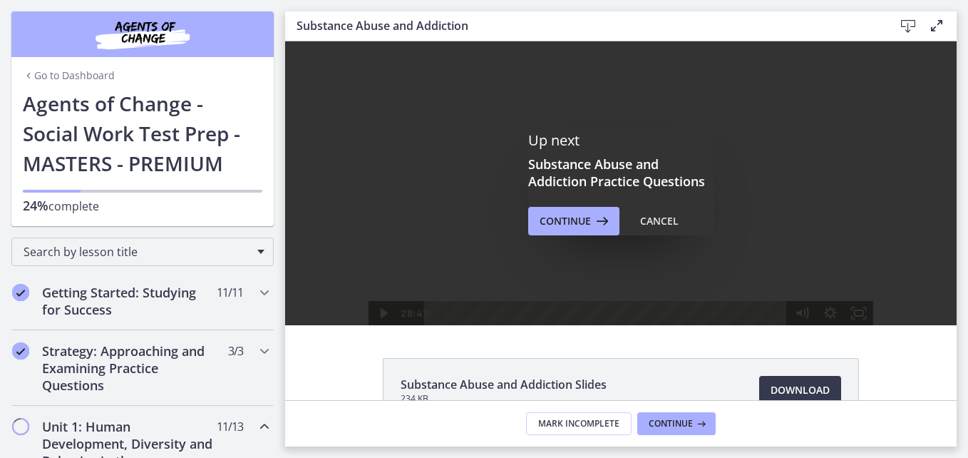 Image resolution: width=968 pixels, height=458 pixels. I want to click on h3: Substance Abuse and Addiction Practice Questions, so click(621, 173).